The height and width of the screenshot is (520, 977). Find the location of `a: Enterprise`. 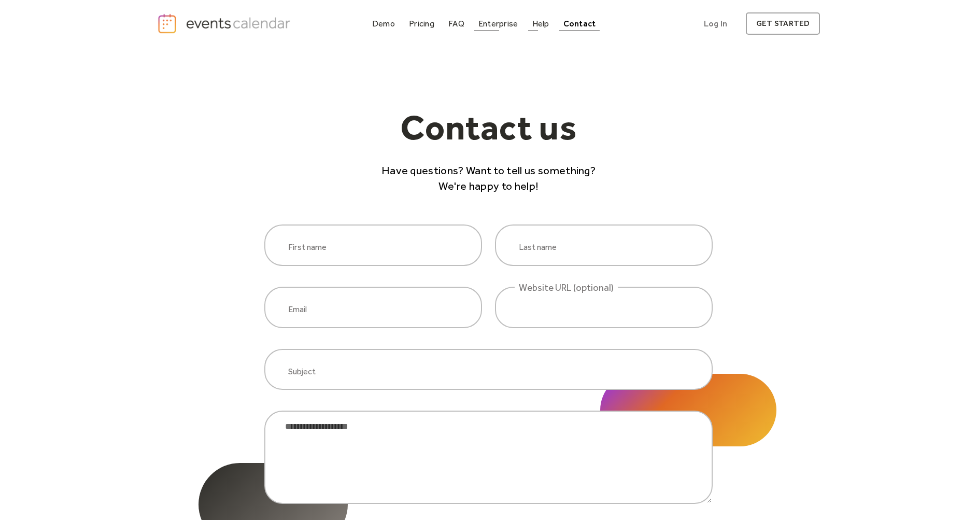

a: Enterprise is located at coordinates (498, 23).